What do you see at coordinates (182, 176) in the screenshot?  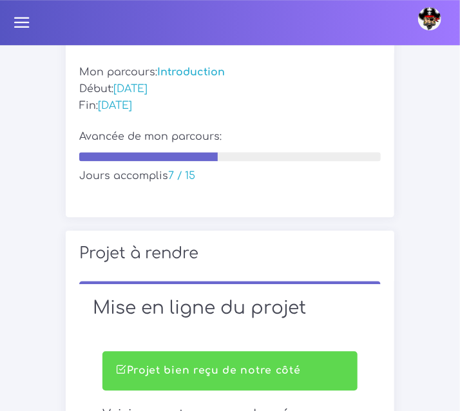 I see `span: 7 / 15` at bounding box center [182, 176].